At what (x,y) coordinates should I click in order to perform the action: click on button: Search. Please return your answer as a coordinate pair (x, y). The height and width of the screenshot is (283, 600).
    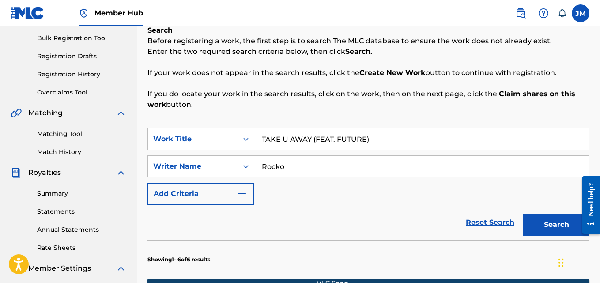
    Looking at the image, I should click on (556, 225).